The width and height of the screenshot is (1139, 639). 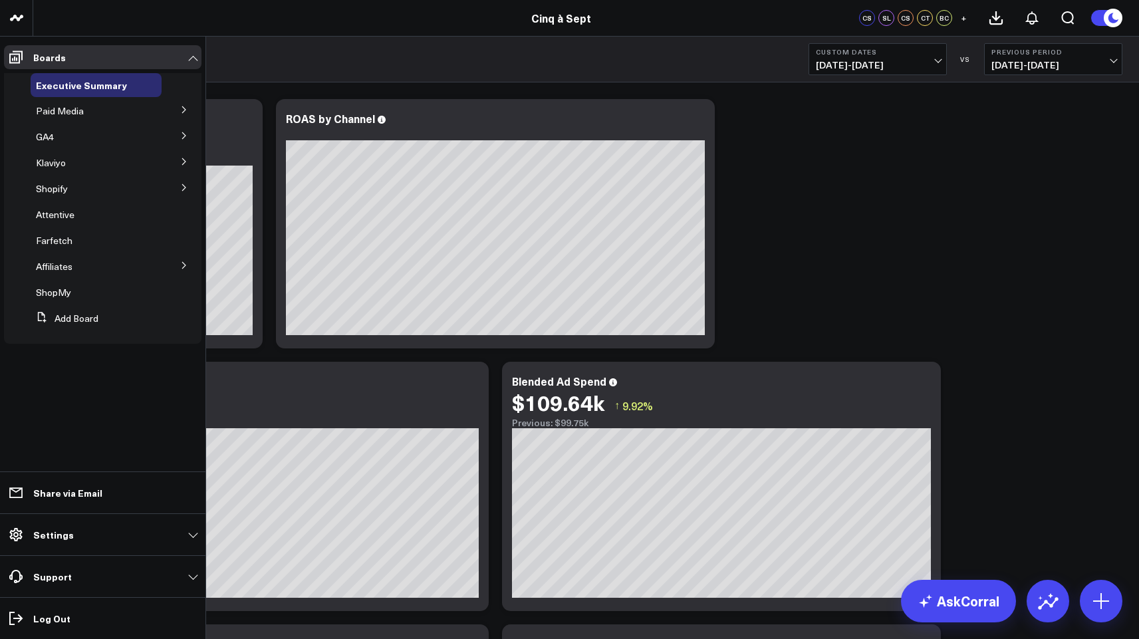 I want to click on span: Shopify, so click(x=52, y=188).